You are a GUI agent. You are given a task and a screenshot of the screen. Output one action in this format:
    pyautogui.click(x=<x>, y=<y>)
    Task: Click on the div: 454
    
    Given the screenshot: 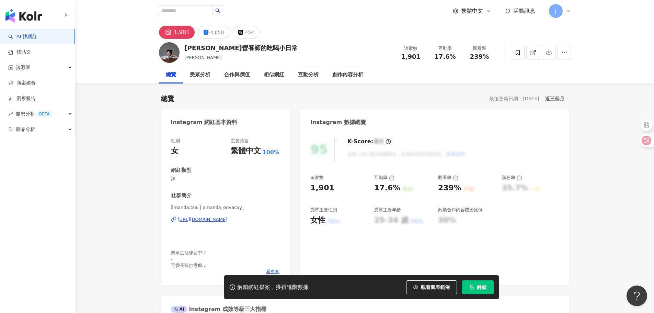 What is the action you would take?
    pyautogui.click(x=249, y=32)
    